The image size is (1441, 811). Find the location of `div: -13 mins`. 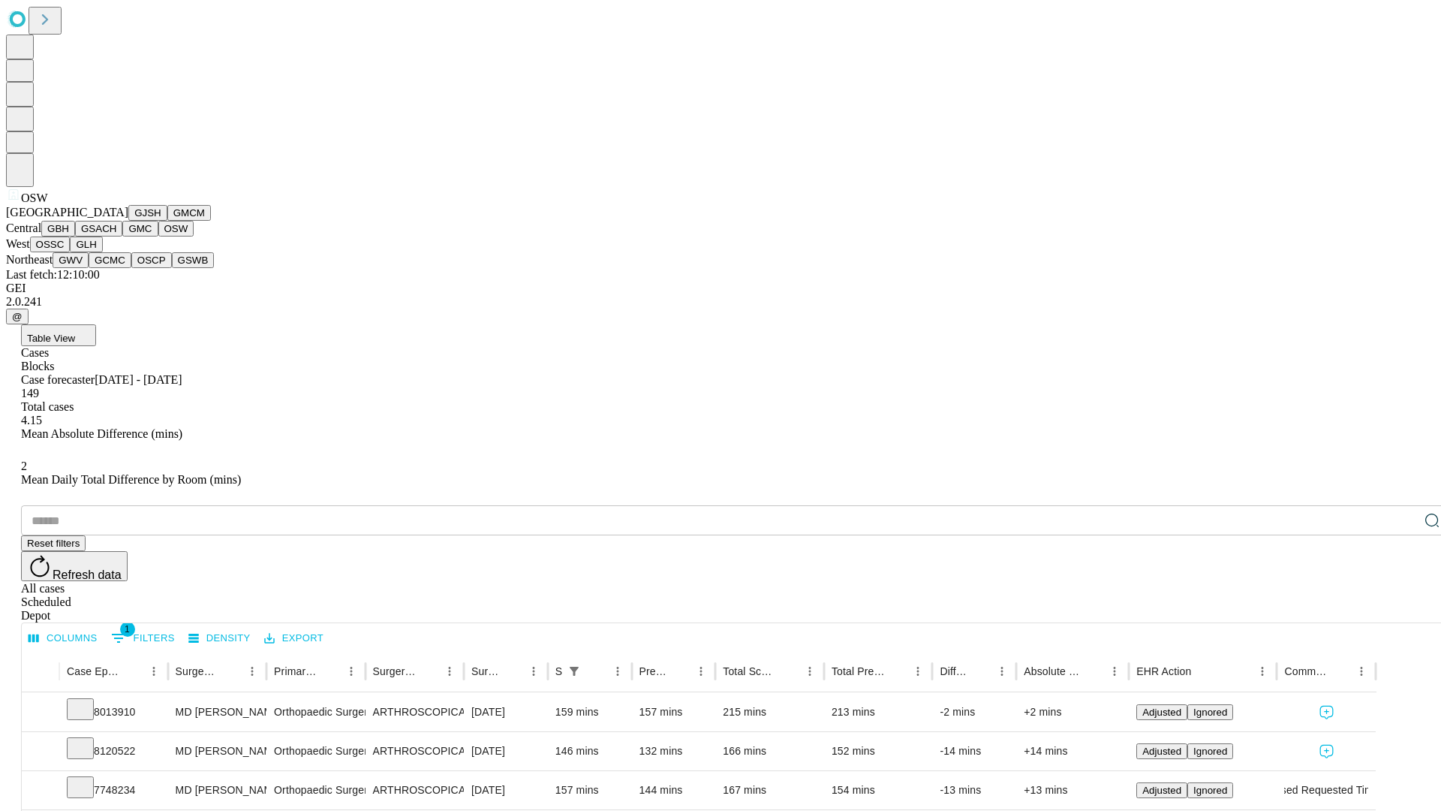

div: -13 mins is located at coordinates (974, 790).